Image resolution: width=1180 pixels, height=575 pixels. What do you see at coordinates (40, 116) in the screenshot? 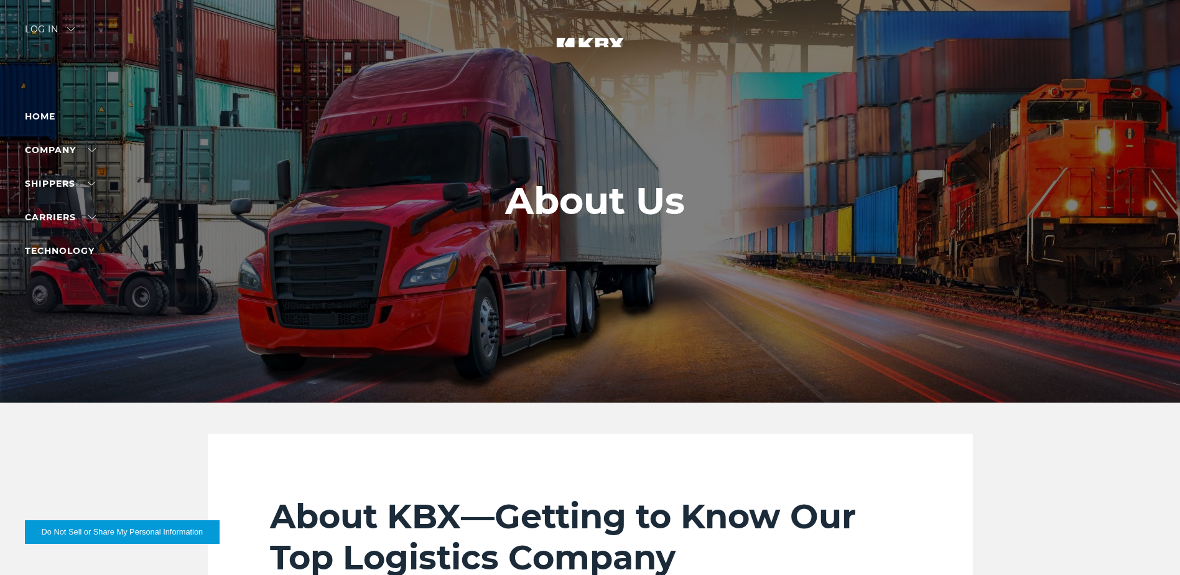
I see `a: Home` at bounding box center [40, 116].